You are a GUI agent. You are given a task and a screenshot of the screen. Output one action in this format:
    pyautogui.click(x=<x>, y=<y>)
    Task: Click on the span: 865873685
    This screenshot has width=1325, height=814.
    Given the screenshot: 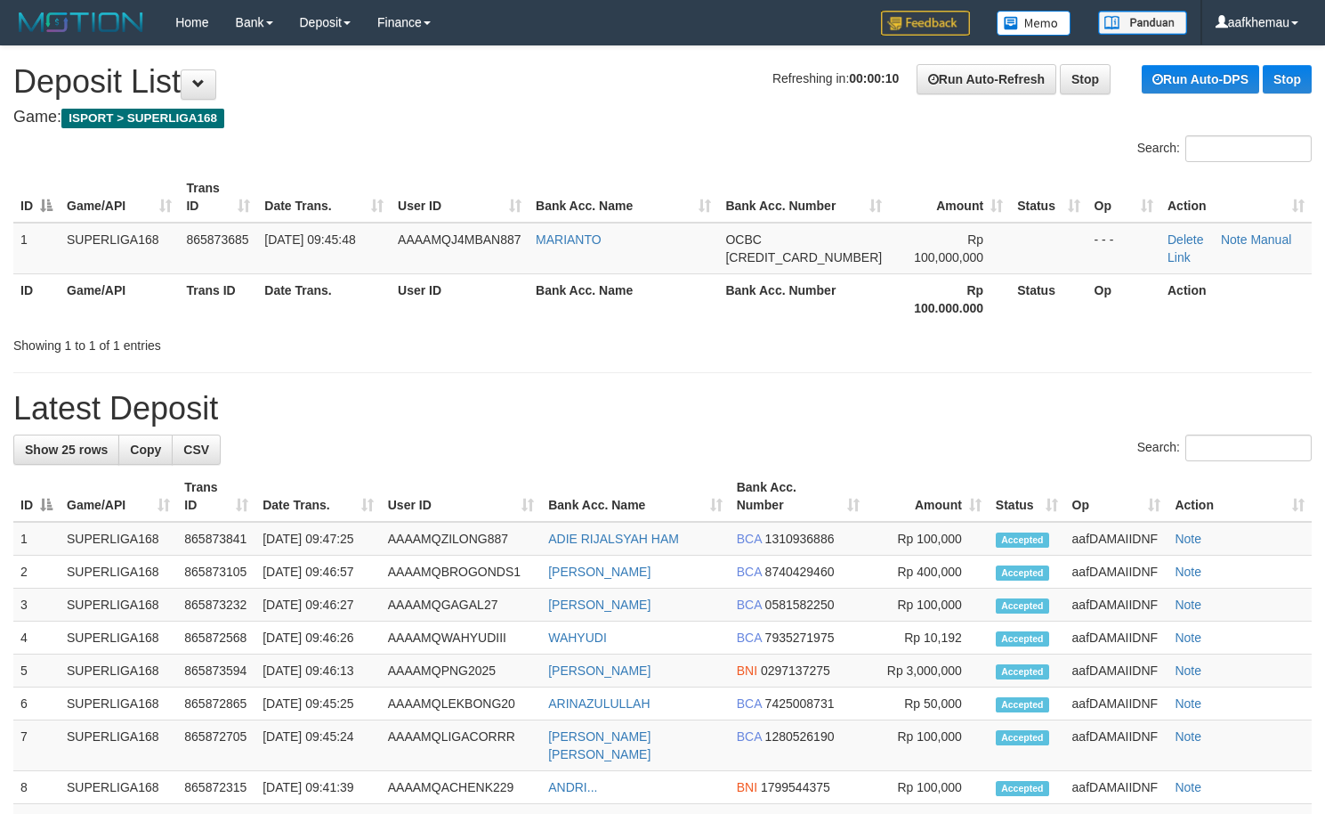 What is the action you would take?
    pyautogui.click(x=217, y=239)
    